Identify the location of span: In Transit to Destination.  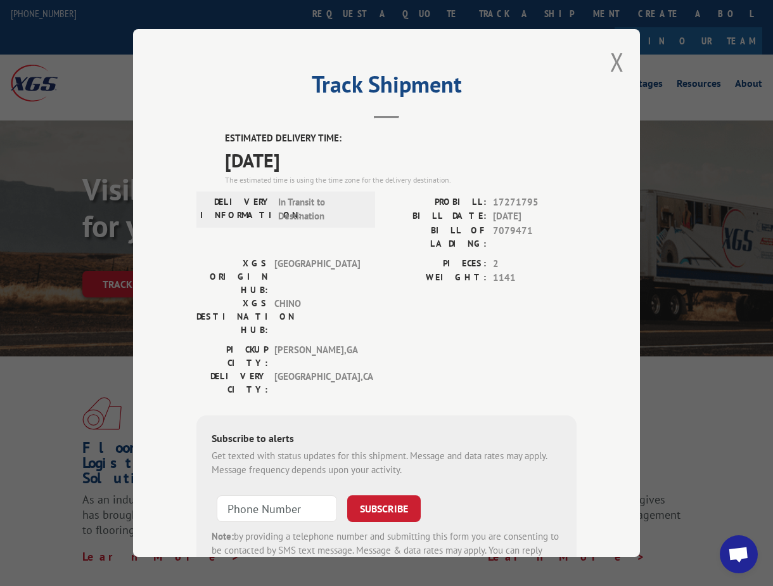
(321, 209).